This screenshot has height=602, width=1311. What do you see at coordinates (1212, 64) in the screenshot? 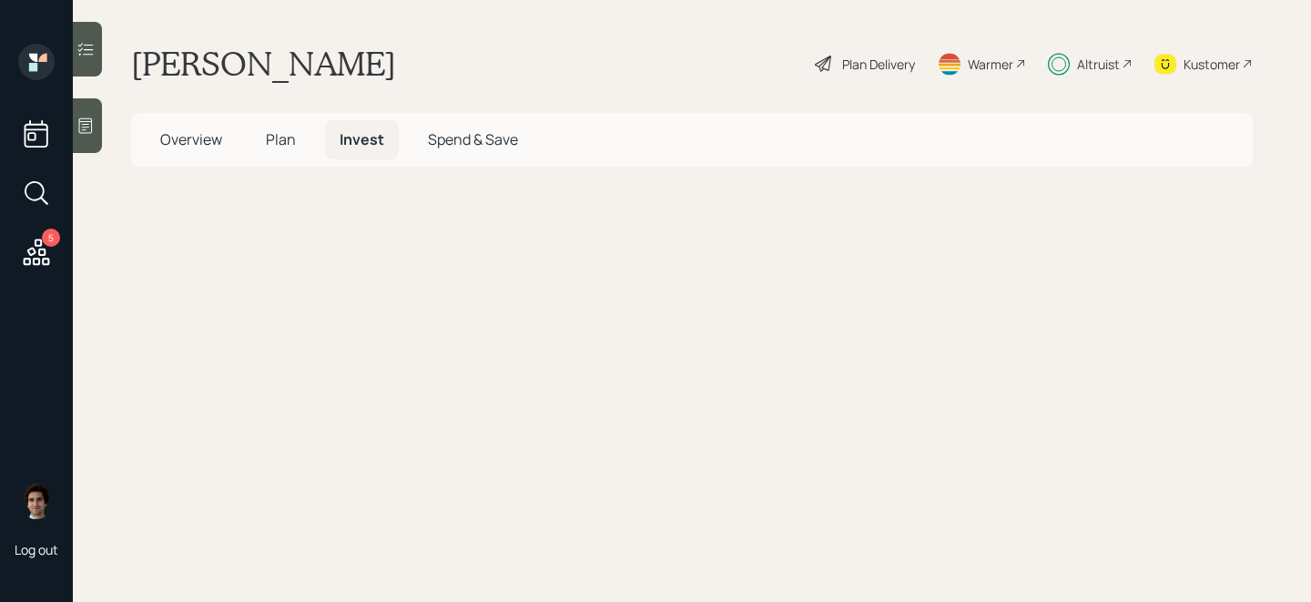
I see `div: Kustomer` at bounding box center [1212, 64].